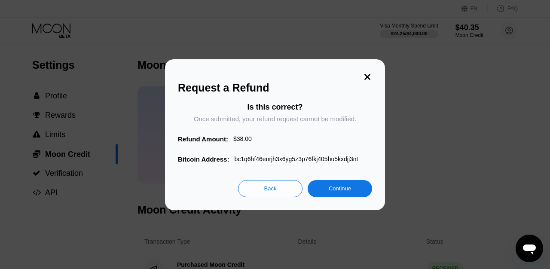  What do you see at coordinates (340, 188) in the screenshot?
I see `div: Continue` at bounding box center [340, 188].